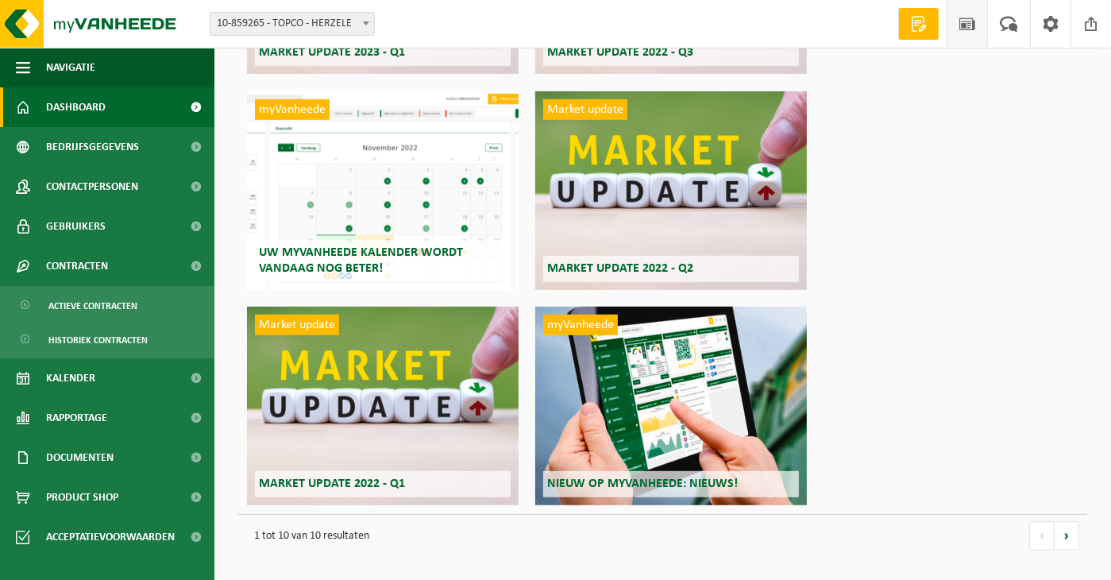 The width and height of the screenshot is (1111, 580). Describe the element at coordinates (110, 537) in the screenshot. I see `span: Acceptatievoorwaarden` at that location.